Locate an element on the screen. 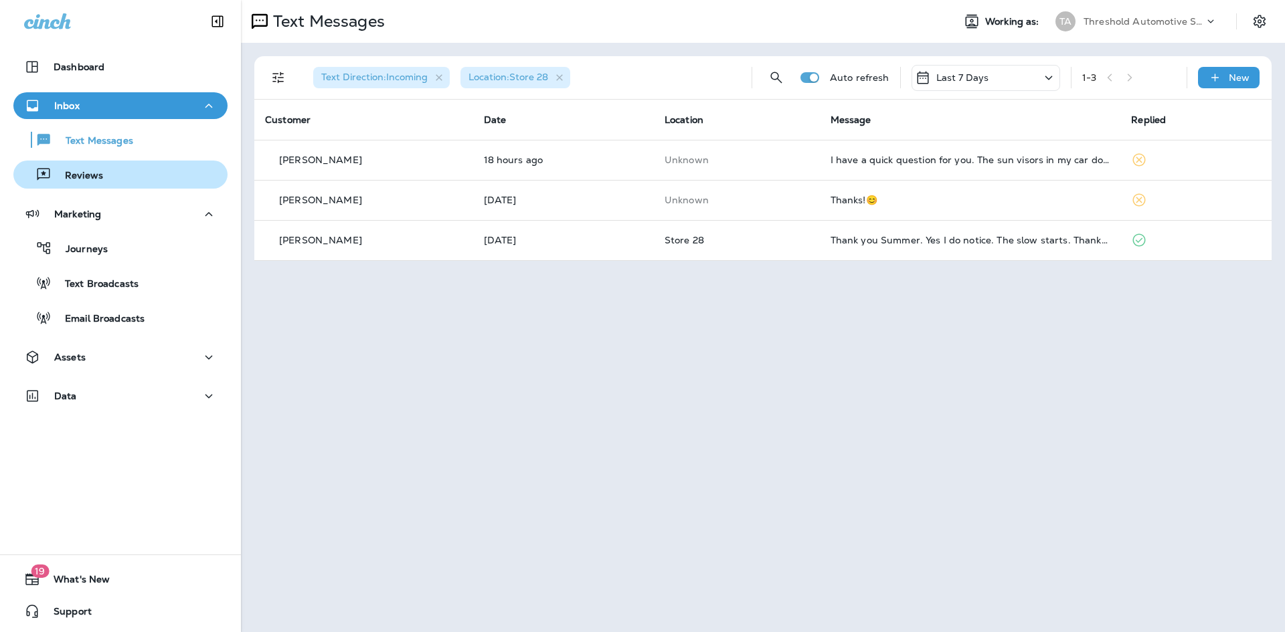  p: Dashboard is located at coordinates (79, 67).